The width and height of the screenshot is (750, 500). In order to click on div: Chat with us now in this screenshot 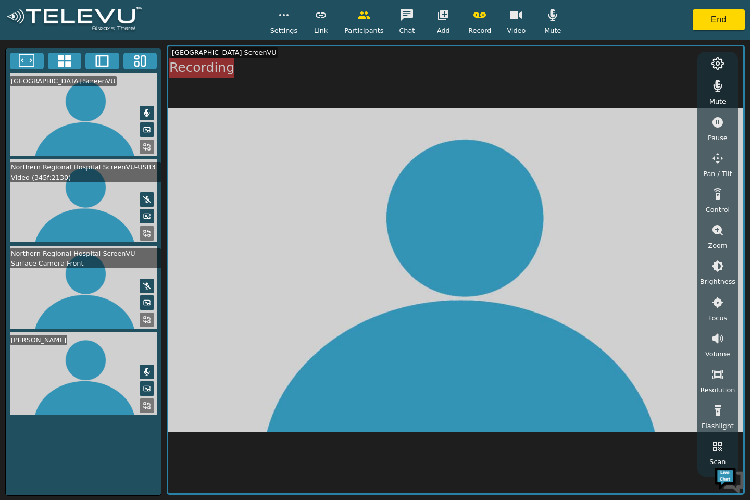, I will do `click(115, 61)`.